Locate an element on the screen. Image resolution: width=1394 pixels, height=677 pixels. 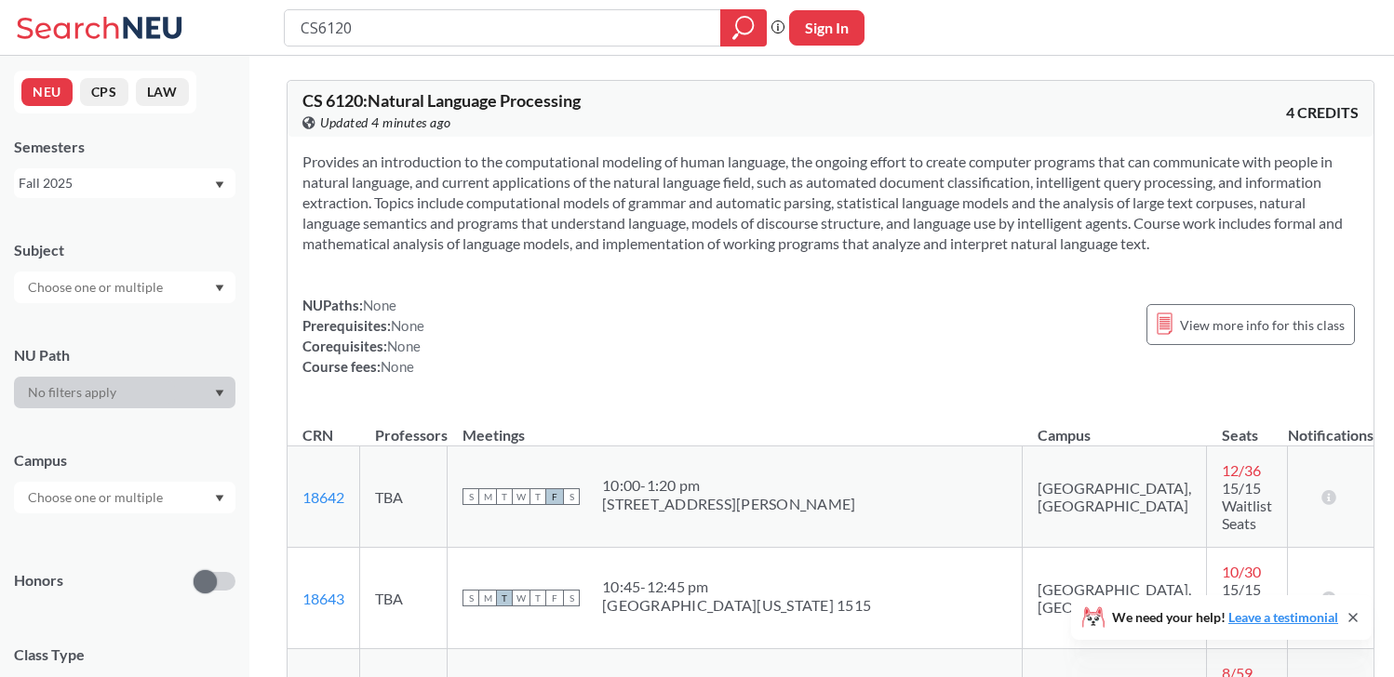
div: 10:45 - 12:45 pm is located at coordinates (736, 587).